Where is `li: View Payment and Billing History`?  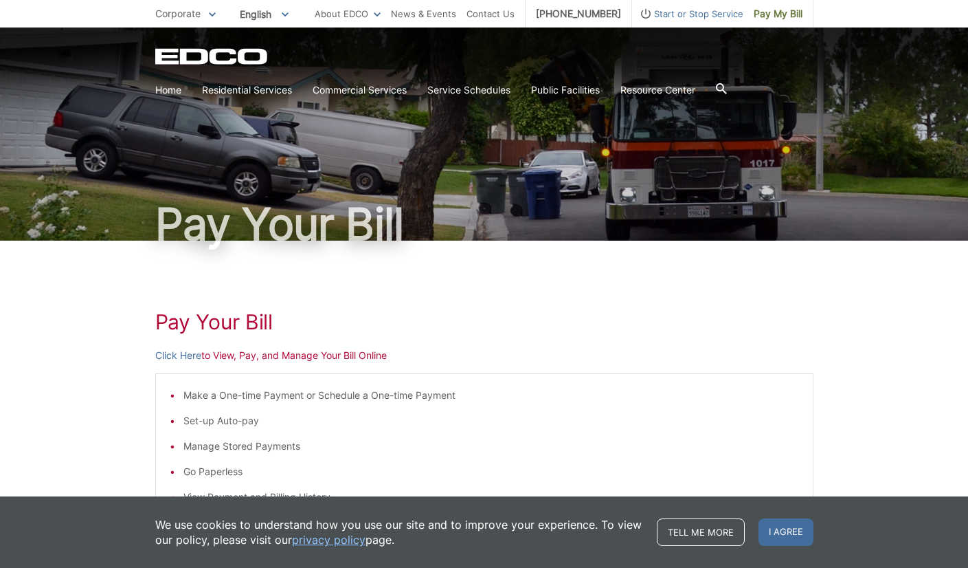
li: View Payment and Billing History is located at coordinates (491, 497).